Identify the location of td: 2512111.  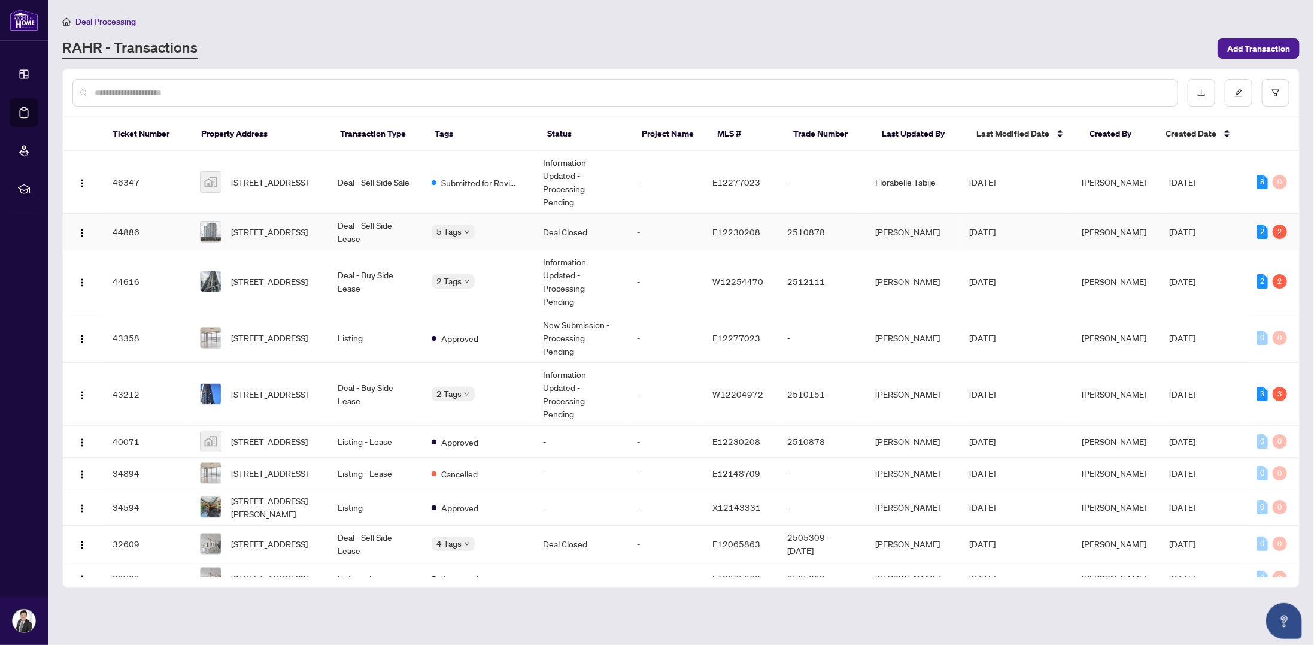
(822, 281).